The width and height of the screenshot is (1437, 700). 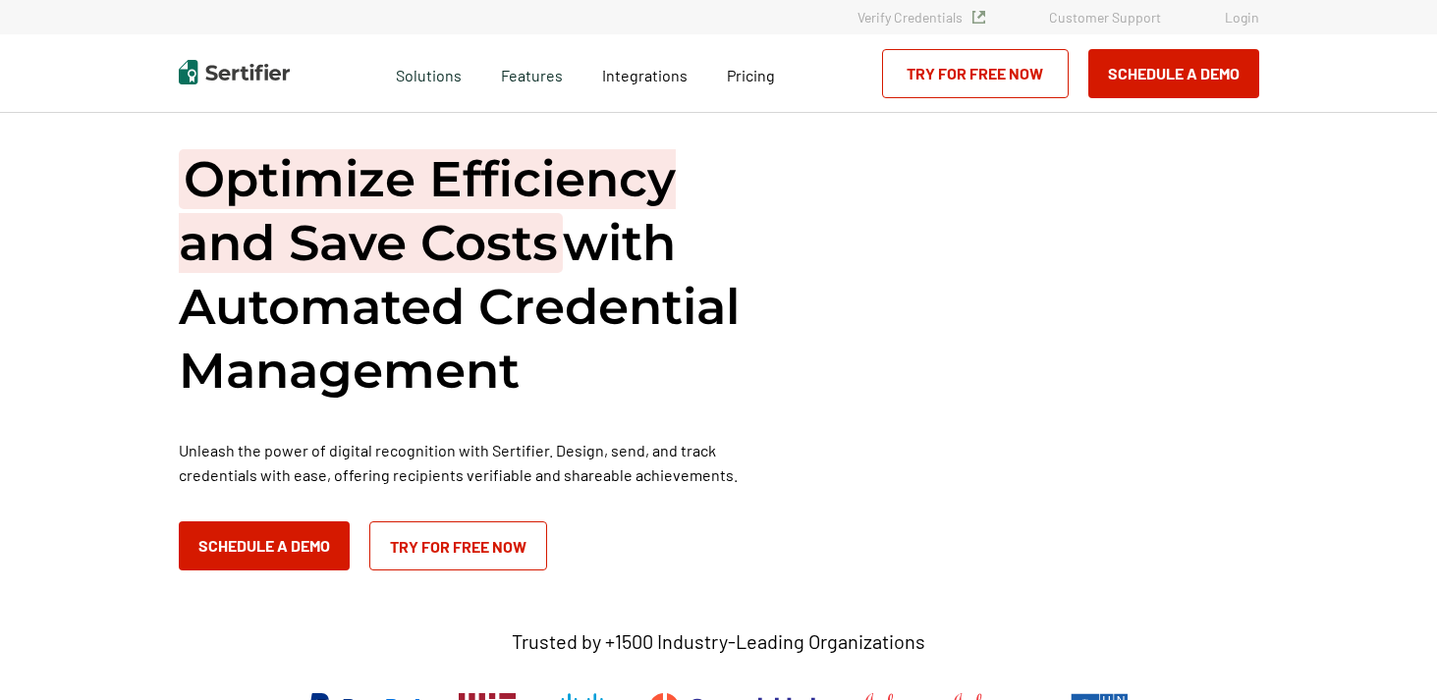 I want to click on span: Solutions, so click(x=428, y=73).